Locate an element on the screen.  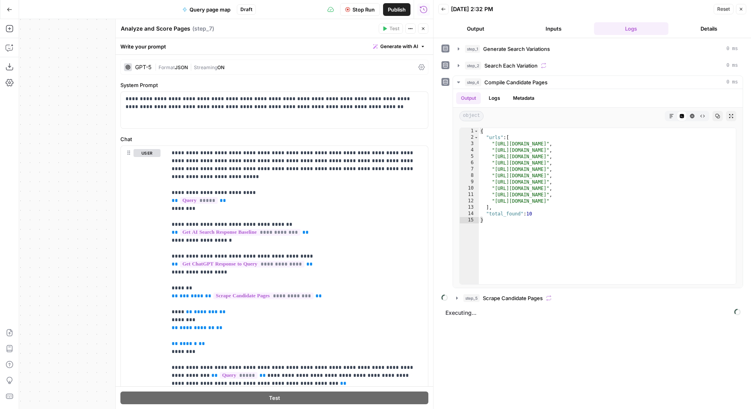
span: Query page map is located at coordinates (210, 10).